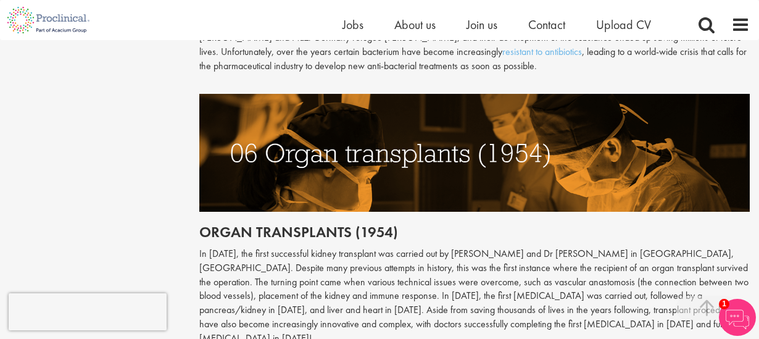 This screenshot has height=339, width=759. Describe the element at coordinates (547, 25) in the screenshot. I see `a: Contact` at that location.